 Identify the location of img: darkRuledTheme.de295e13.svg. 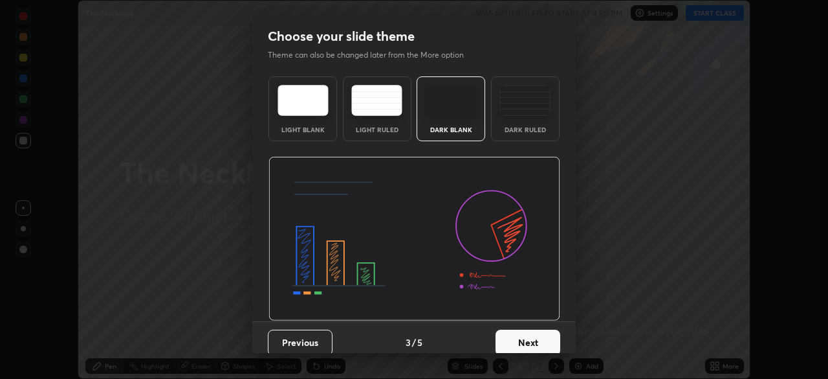
(525, 100).